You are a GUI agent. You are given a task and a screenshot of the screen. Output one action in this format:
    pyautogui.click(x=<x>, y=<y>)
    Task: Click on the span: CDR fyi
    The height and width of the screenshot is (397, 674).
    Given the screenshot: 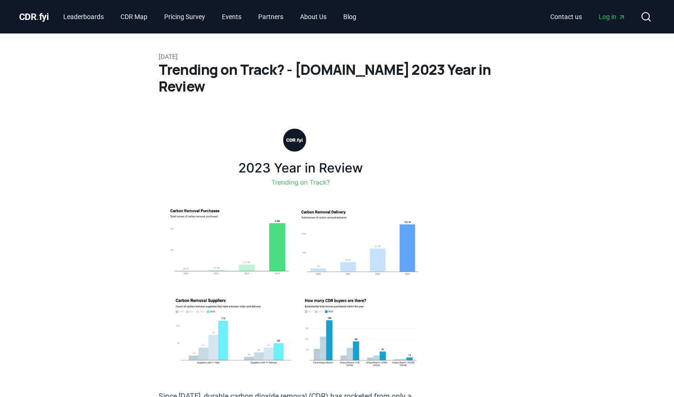 What is the action you would take?
    pyautogui.click(x=34, y=17)
    